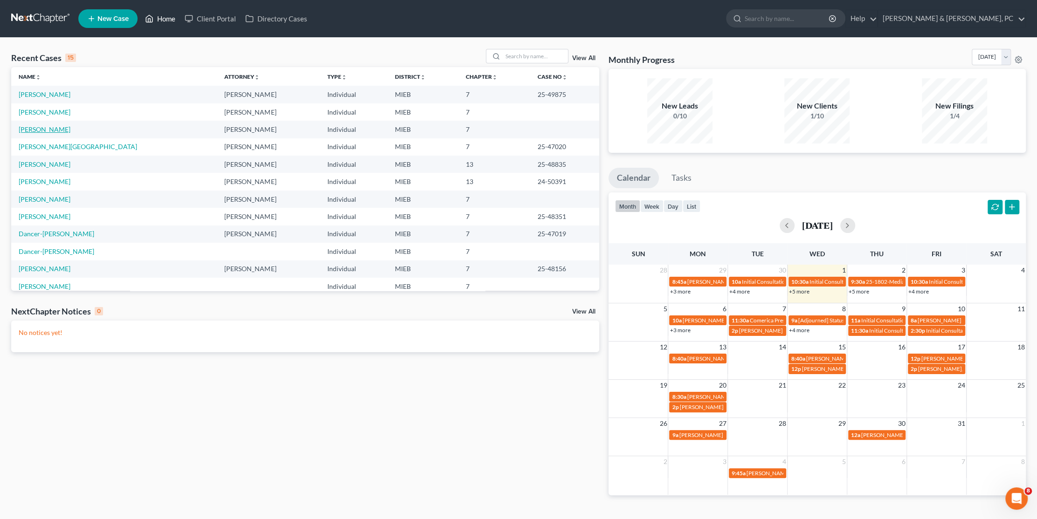 This screenshot has width=1037, height=519. What do you see at coordinates (722, 424) in the screenshot?
I see `span: 27` at bounding box center [722, 424].